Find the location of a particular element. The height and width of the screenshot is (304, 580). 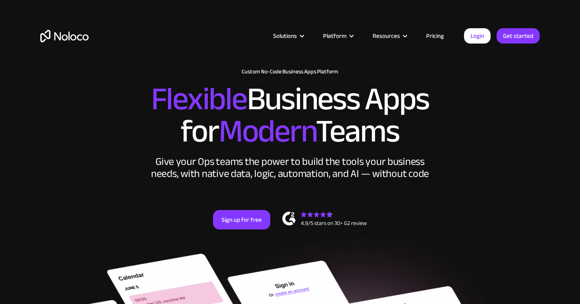

span: Modern is located at coordinates (267, 131).